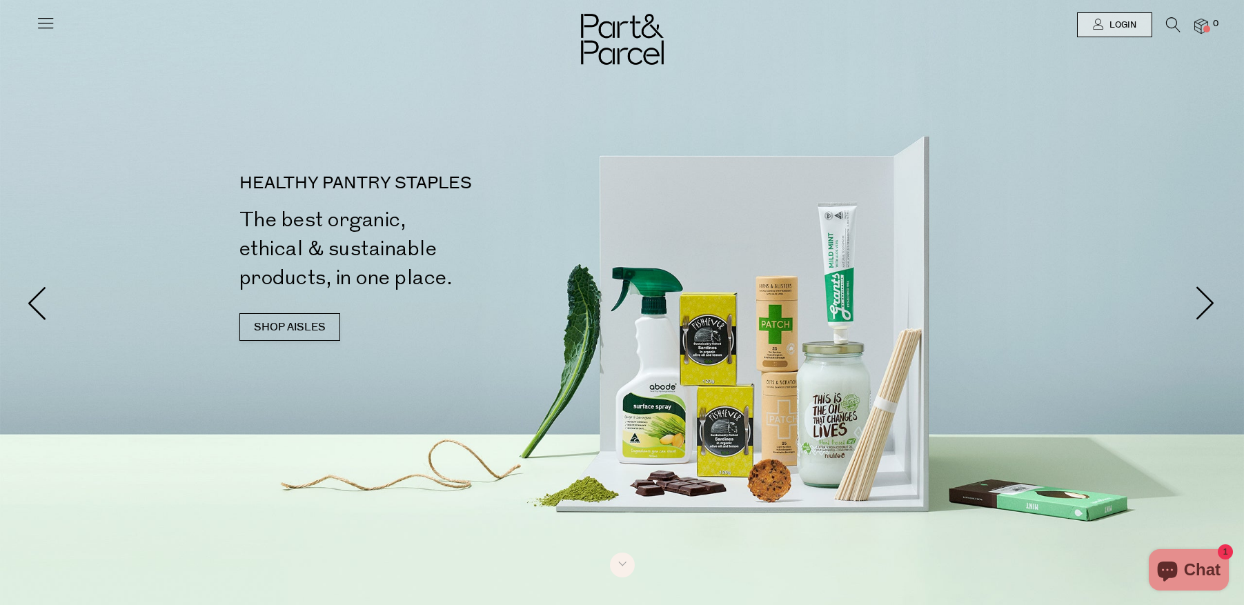 Image resolution: width=1244 pixels, height=605 pixels. Describe the element at coordinates (433, 249) in the screenshot. I see `h2: The best organic, ethical & sustainable products, in one place.` at that location.